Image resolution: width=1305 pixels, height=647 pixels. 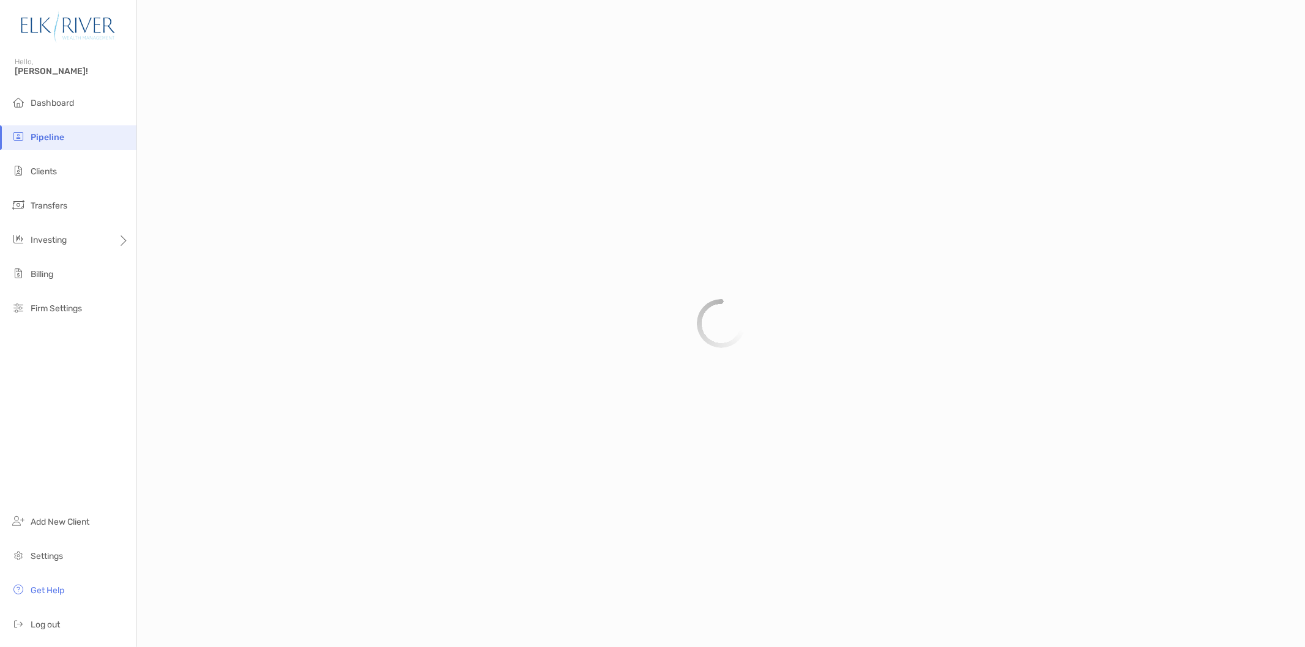 What do you see at coordinates (68, 27) in the screenshot?
I see `img: Zoe Logo` at bounding box center [68, 27].